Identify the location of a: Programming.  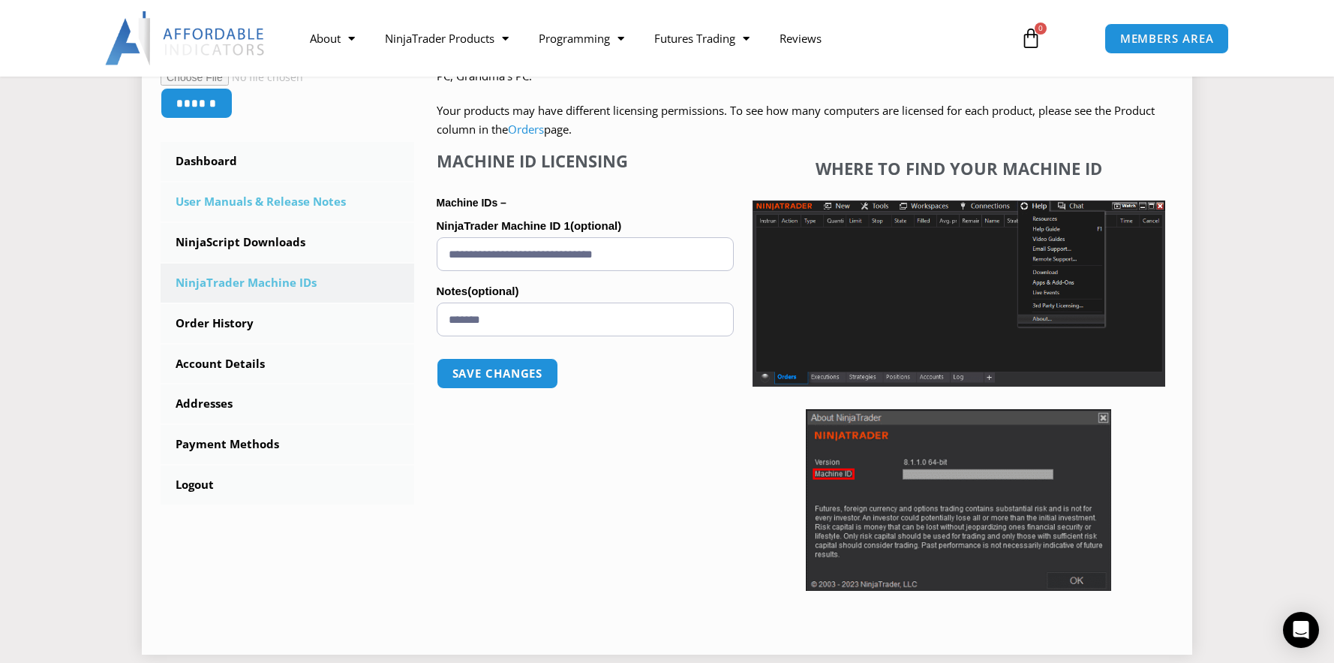
(581, 38).